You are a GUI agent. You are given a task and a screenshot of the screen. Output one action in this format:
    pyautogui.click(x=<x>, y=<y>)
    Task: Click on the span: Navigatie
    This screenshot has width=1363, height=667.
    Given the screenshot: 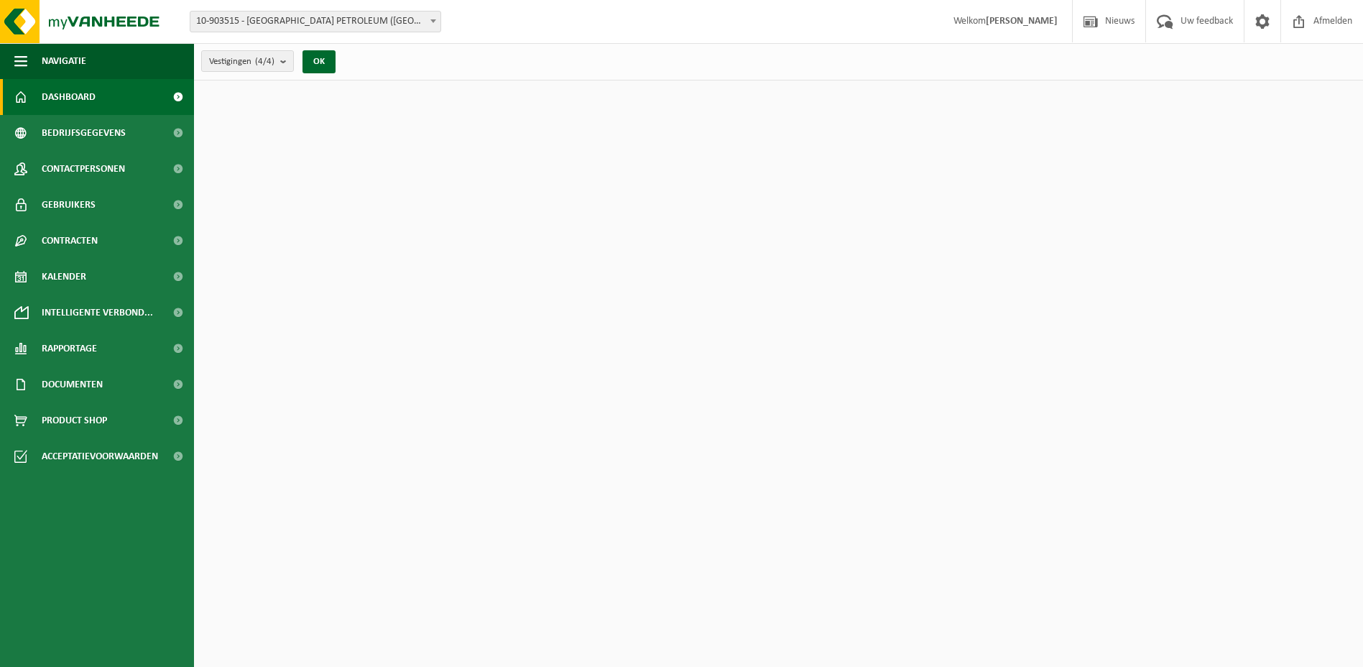 What is the action you would take?
    pyautogui.click(x=64, y=61)
    